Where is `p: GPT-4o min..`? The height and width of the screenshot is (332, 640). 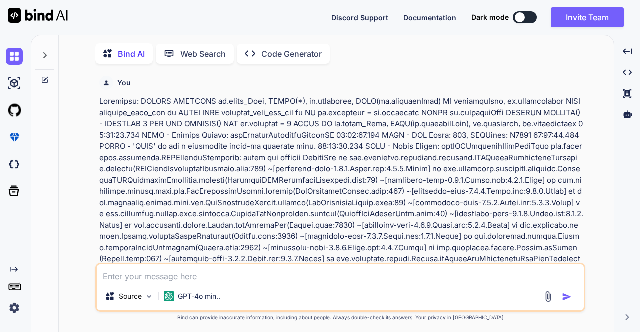
p: GPT-4o min.. is located at coordinates (199, 296).